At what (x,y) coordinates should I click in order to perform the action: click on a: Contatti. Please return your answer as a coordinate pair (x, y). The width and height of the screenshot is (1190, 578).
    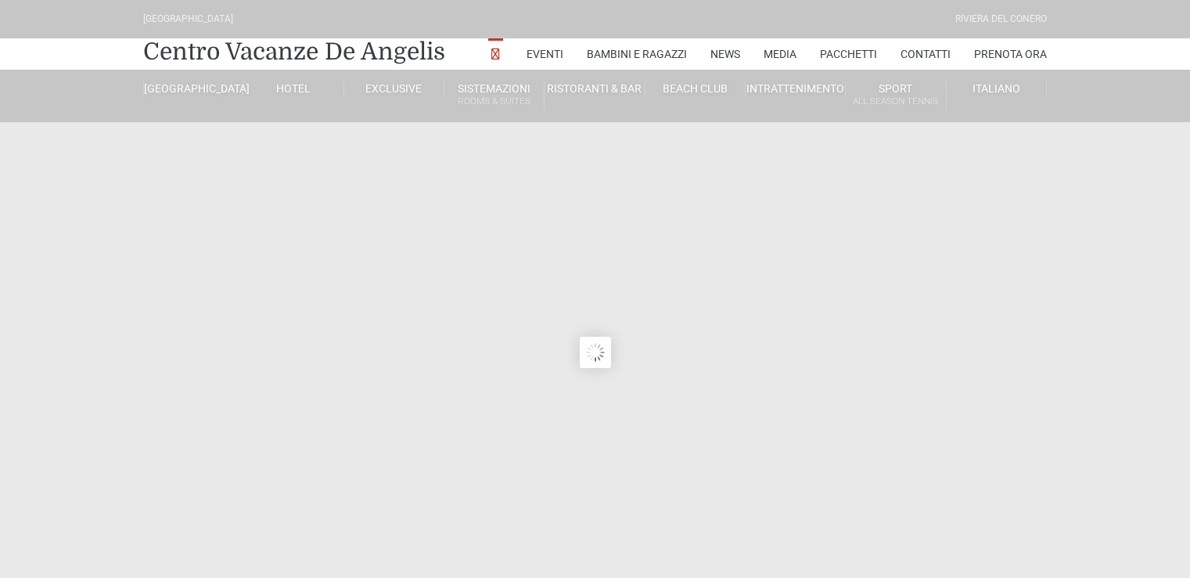
    Looking at the image, I should click on (926, 54).